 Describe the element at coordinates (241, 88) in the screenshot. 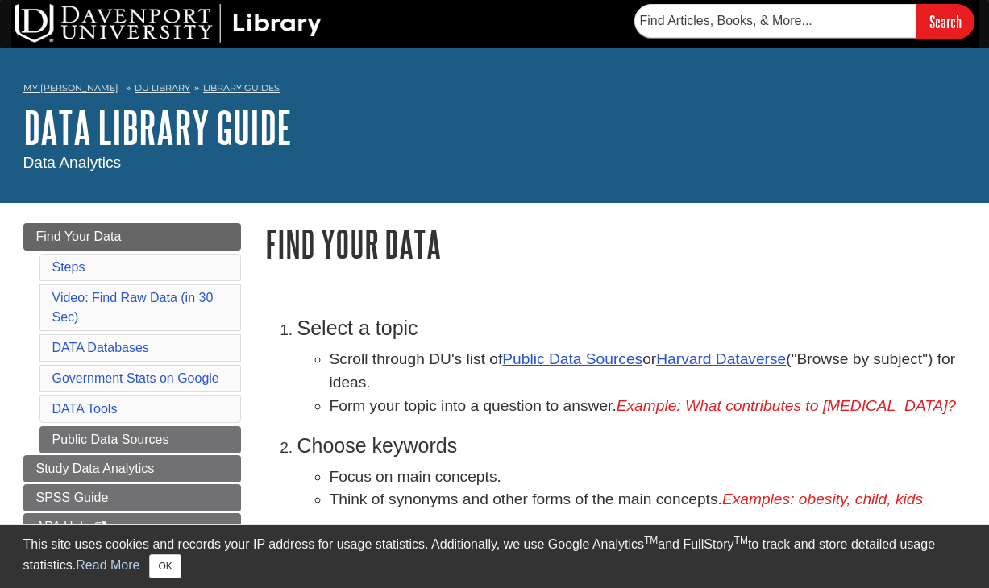

I see `a: Library Guides` at that location.